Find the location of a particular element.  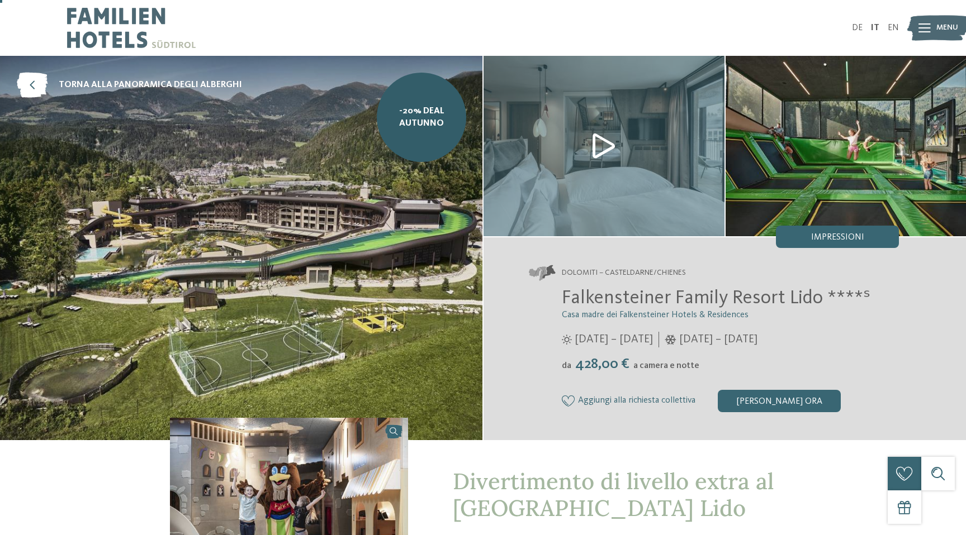

a: -20% Deal Autunno is located at coordinates (421, 117).